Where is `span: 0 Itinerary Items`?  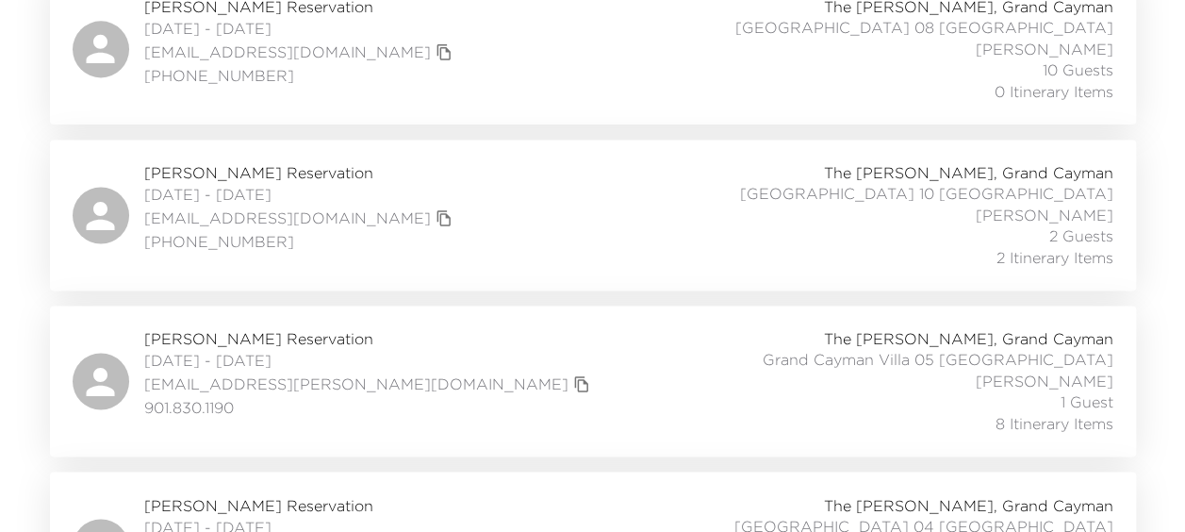 span: 0 Itinerary Items is located at coordinates (1054, 91).